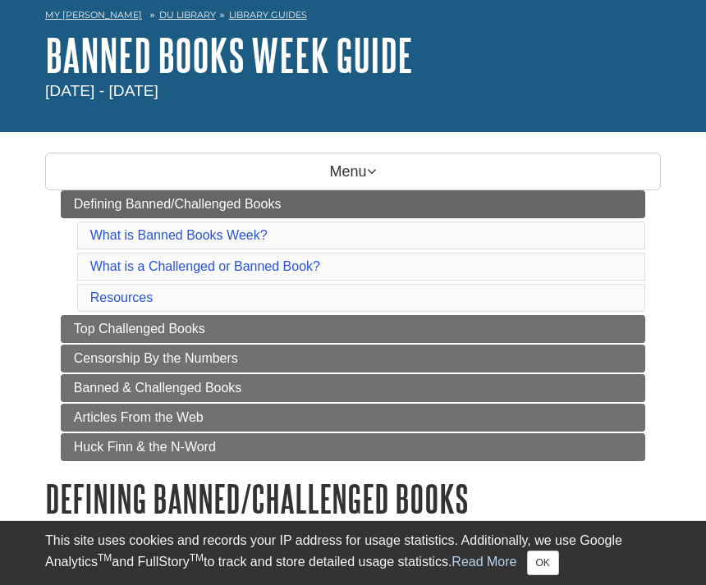 The image size is (706, 585). Describe the element at coordinates (205, 266) in the screenshot. I see `a: What is a Challenged or Banned Book?` at that location.